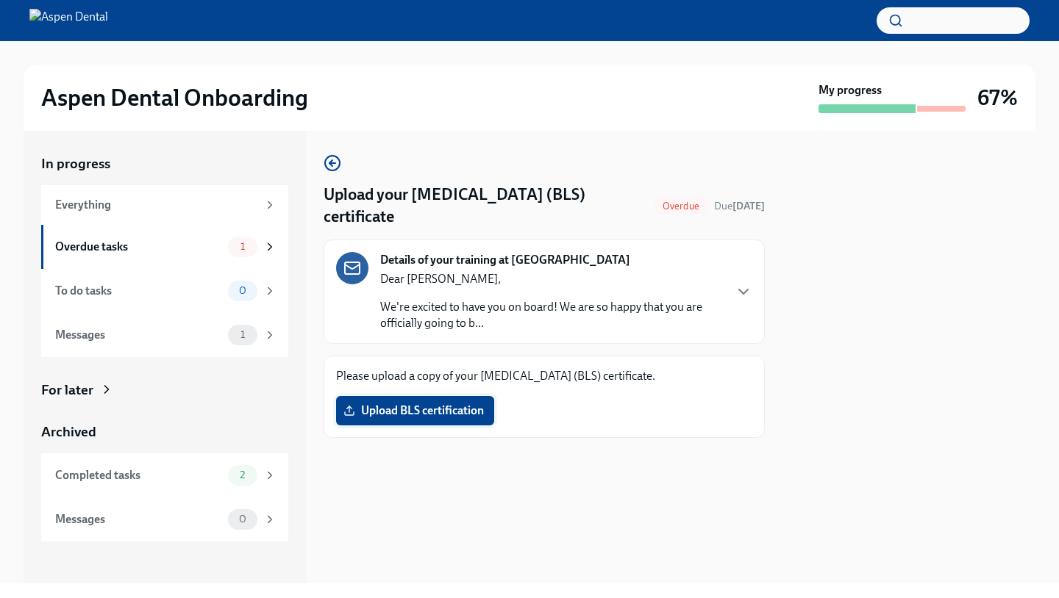 The image size is (1059, 598). What do you see at coordinates (165, 476) in the screenshot?
I see `a: Completed tasks2` at bounding box center [165, 476].